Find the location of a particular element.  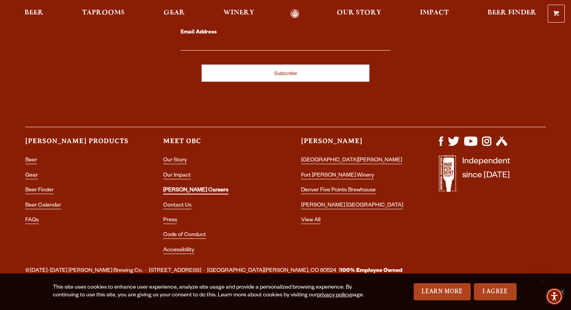

span: Beer Finder is located at coordinates (512, 13).